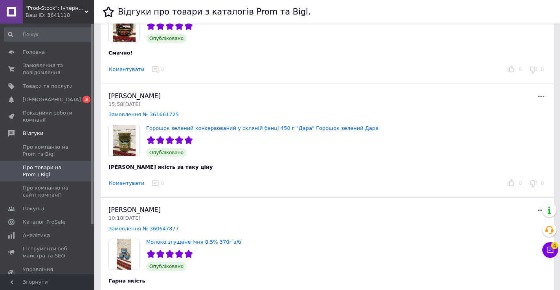 This screenshot has width=560, height=290. Describe the element at coordinates (143, 114) in the screenshot. I see `a: Замовлення № 361661725` at that location.